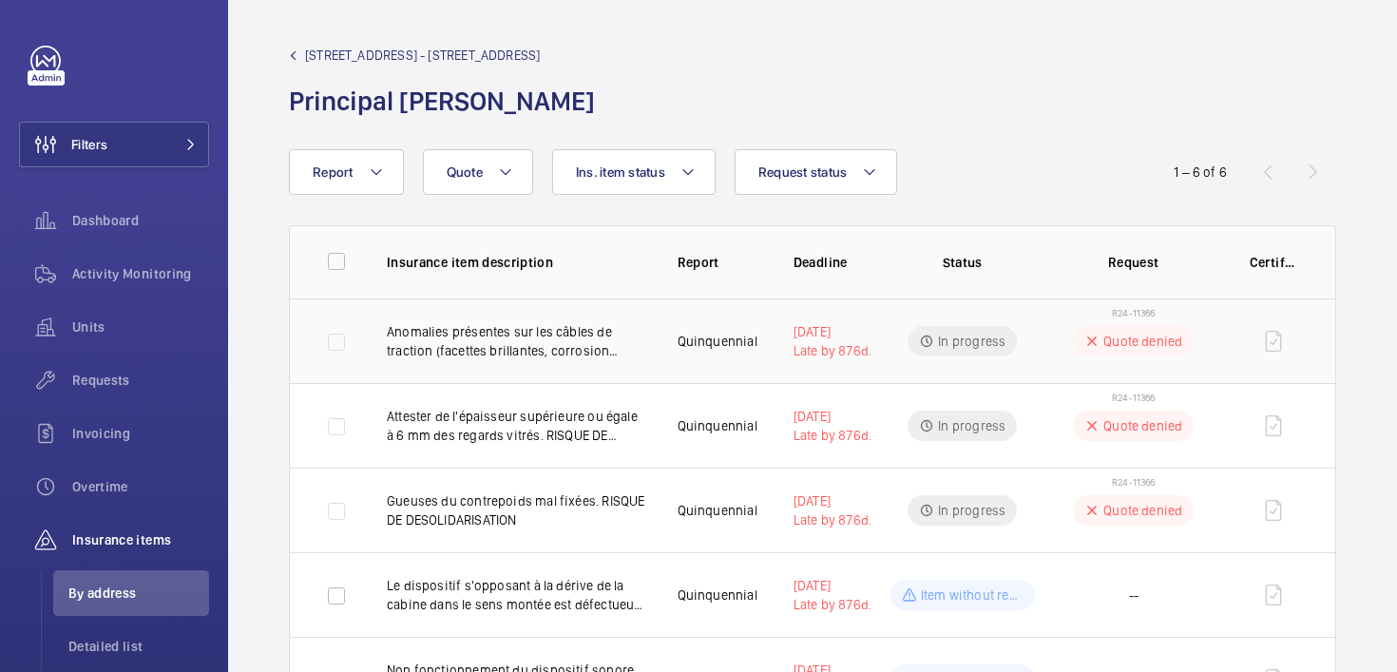 This screenshot has height=672, width=1397. What do you see at coordinates (346, 172) in the screenshot?
I see `button: Report` at bounding box center [346, 172].